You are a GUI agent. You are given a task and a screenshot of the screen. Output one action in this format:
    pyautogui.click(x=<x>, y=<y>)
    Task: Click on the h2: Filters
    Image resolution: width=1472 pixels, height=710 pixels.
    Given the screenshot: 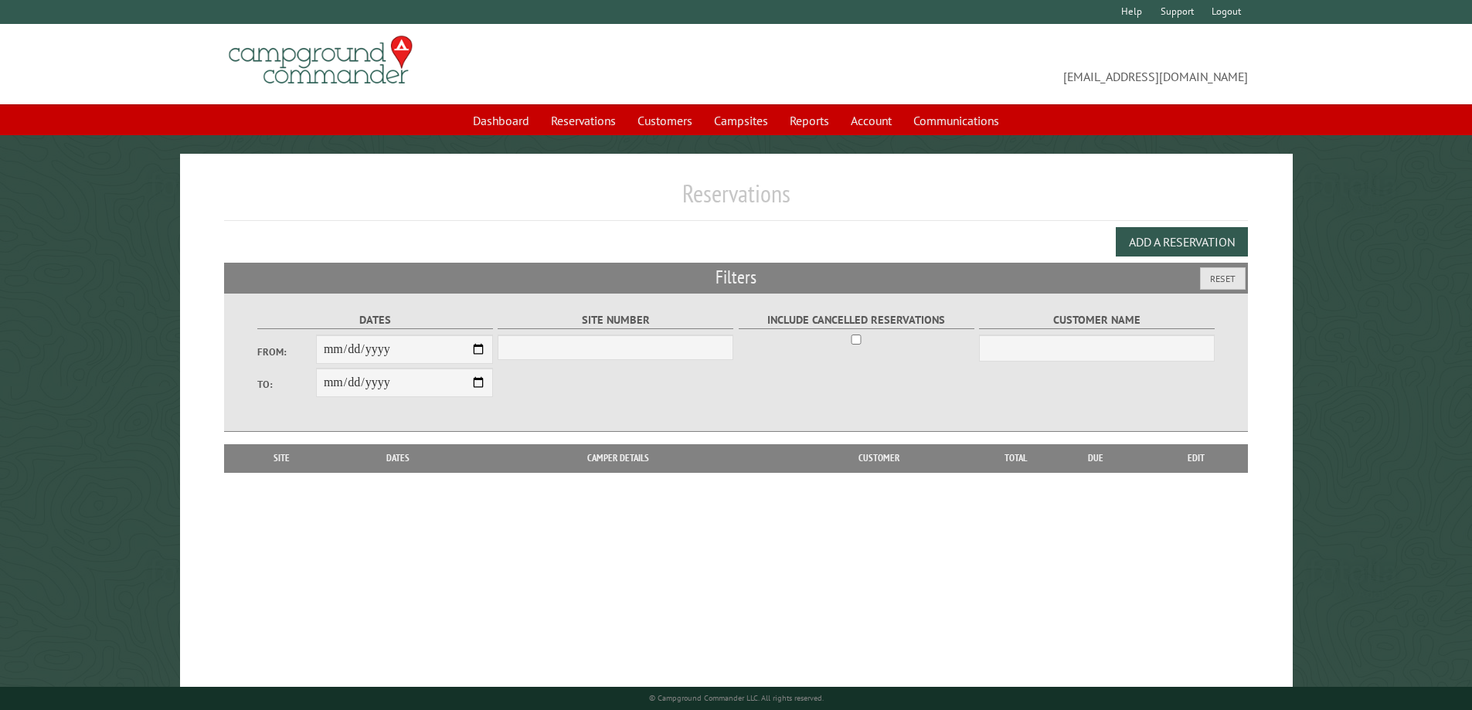 What is the action you would take?
    pyautogui.click(x=736, y=277)
    